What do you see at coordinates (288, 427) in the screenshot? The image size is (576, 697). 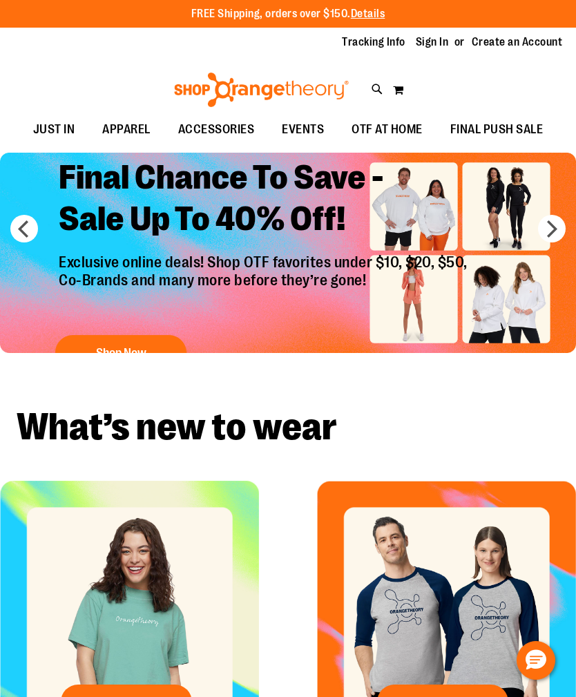 I see `h2: What’s new to wear` at bounding box center [288, 427].